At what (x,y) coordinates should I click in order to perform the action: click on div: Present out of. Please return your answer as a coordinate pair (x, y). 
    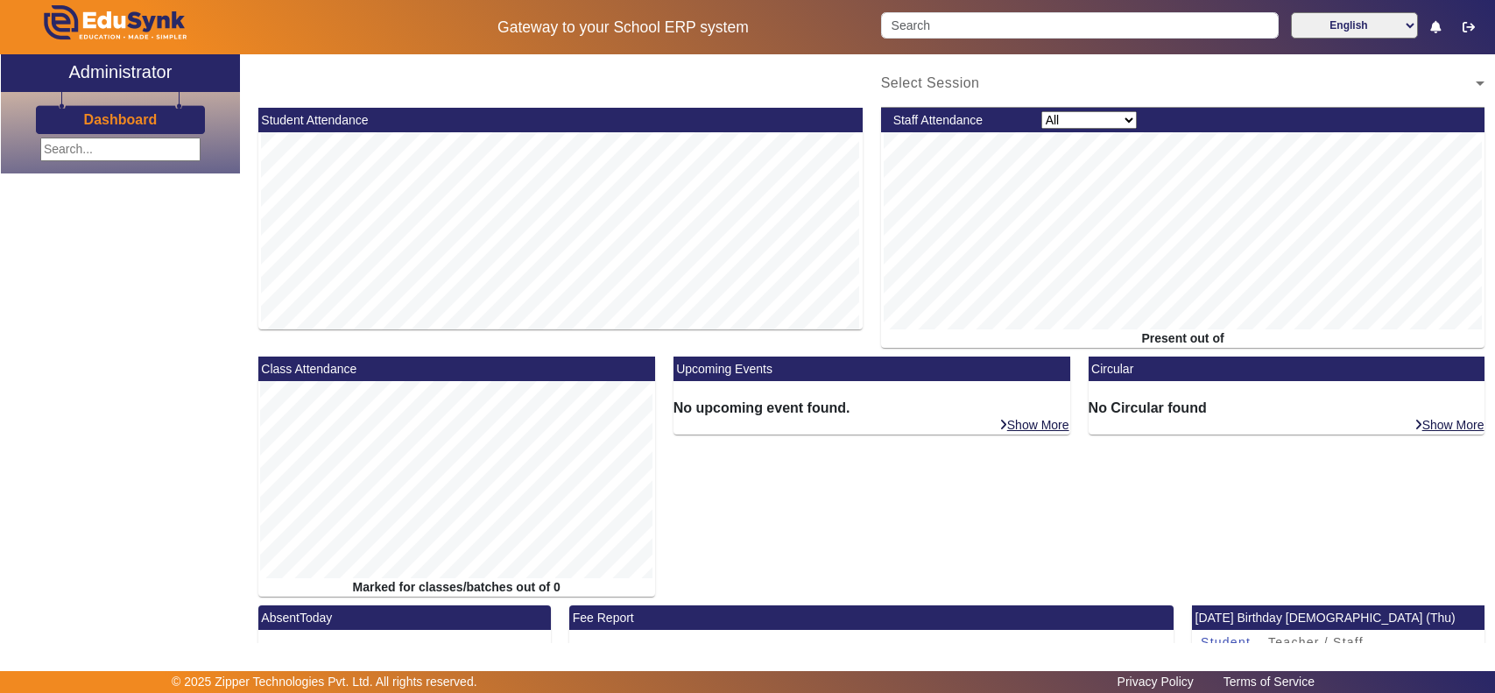
    Looking at the image, I should click on (1183, 338).